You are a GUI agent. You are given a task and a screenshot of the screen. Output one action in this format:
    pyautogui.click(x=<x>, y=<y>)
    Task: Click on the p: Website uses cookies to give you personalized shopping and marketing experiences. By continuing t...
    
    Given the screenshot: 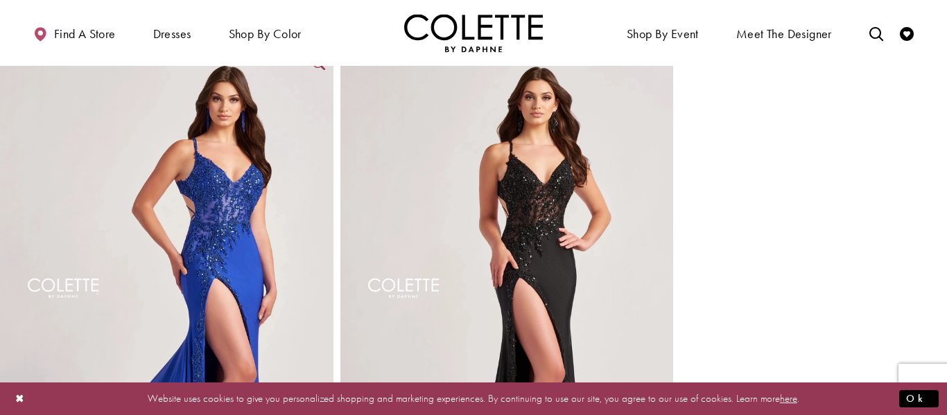 What is the action you would take?
    pyautogui.click(x=473, y=398)
    